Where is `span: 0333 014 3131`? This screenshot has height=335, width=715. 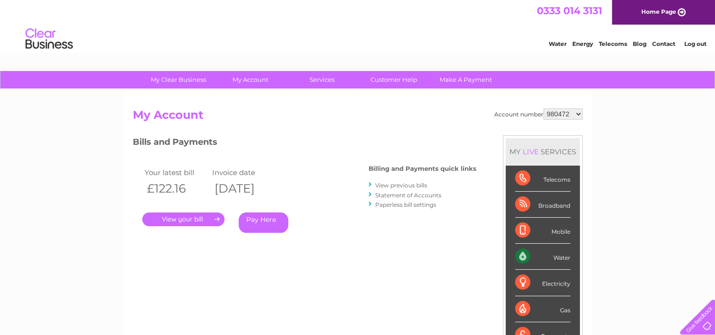
span: 0333 014 3131 is located at coordinates (570, 10).